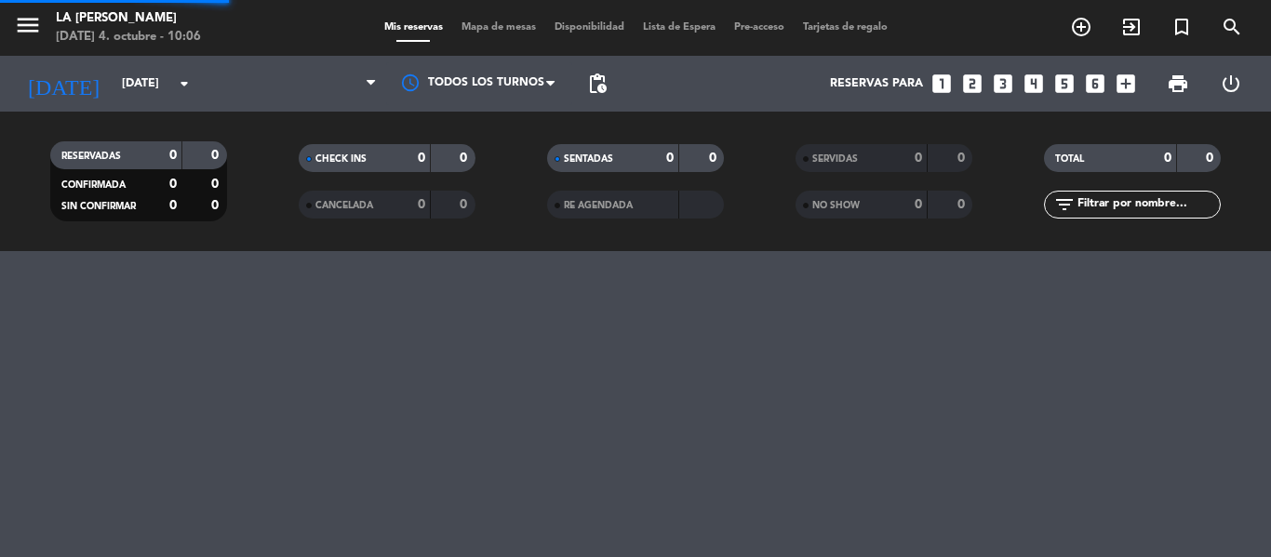  I want to click on span: RESERVADAS, so click(91, 156).